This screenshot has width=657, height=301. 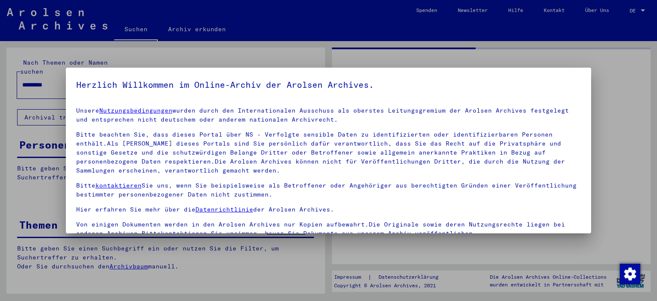 I want to click on a: kontaktieren, so click(x=118, y=185).